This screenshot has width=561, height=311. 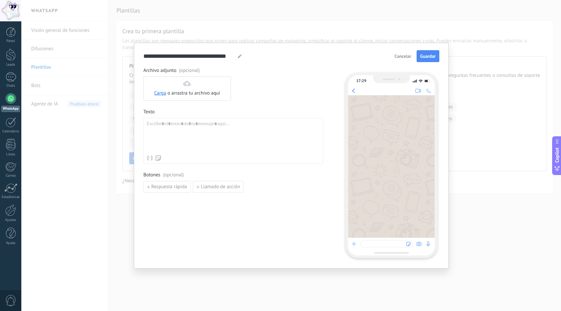 What do you see at coordinates (11, 41) in the screenshot?
I see `div: Panel` at bounding box center [11, 41].